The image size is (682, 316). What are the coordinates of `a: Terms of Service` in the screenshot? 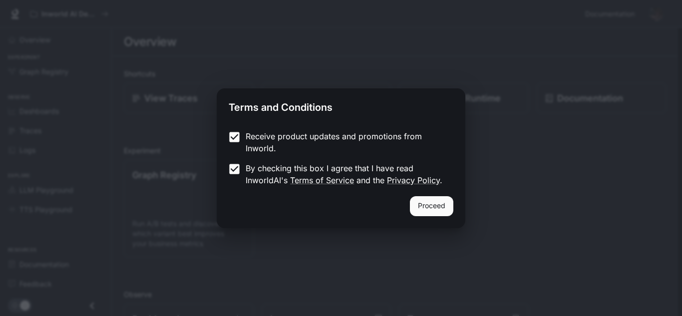 It's located at (322, 180).